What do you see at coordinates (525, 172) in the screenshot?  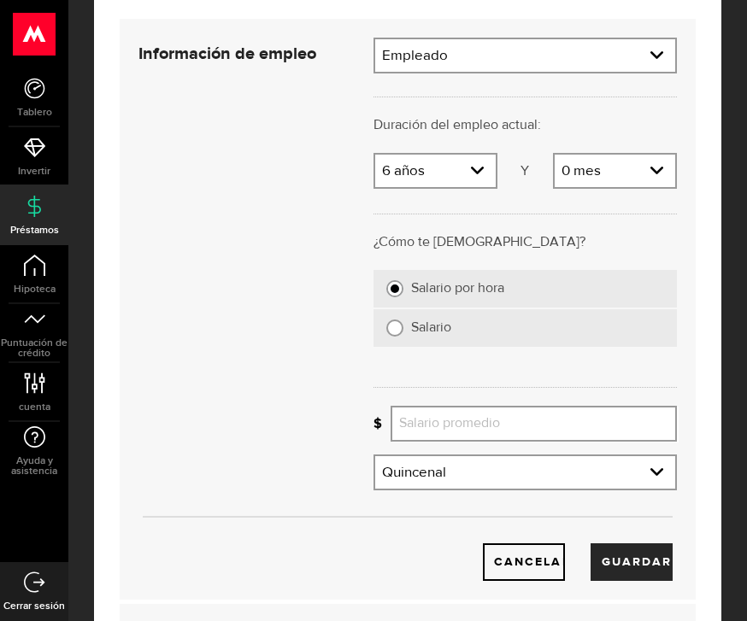 I see `p: Y` at bounding box center [525, 172].